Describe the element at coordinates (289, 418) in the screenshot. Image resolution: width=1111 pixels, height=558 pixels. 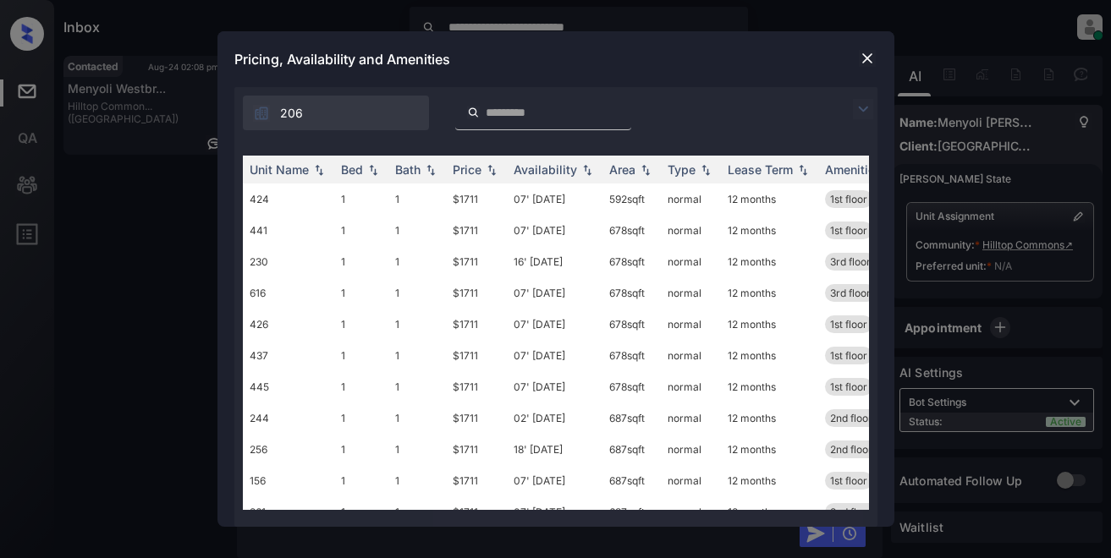
I see `td: 244` at that location.